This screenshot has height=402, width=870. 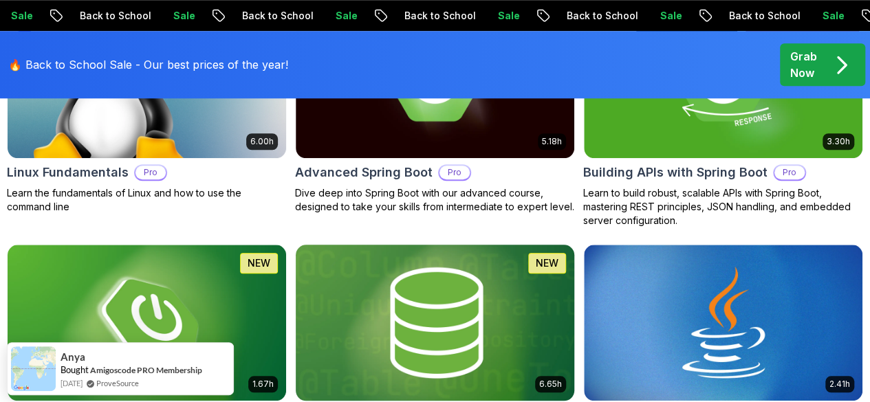 What do you see at coordinates (33, 368) in the screenshot?
I see `img: provesource social proof notification image` at bounding box center [33, 368].